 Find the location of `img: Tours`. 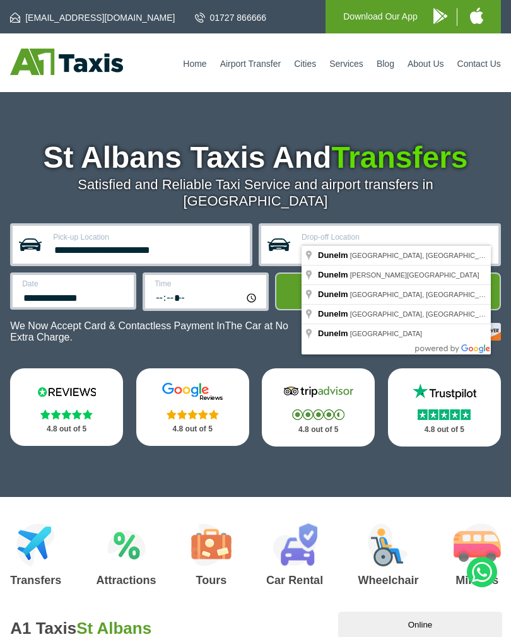

img: Tours is located at coordinates (211, 545).